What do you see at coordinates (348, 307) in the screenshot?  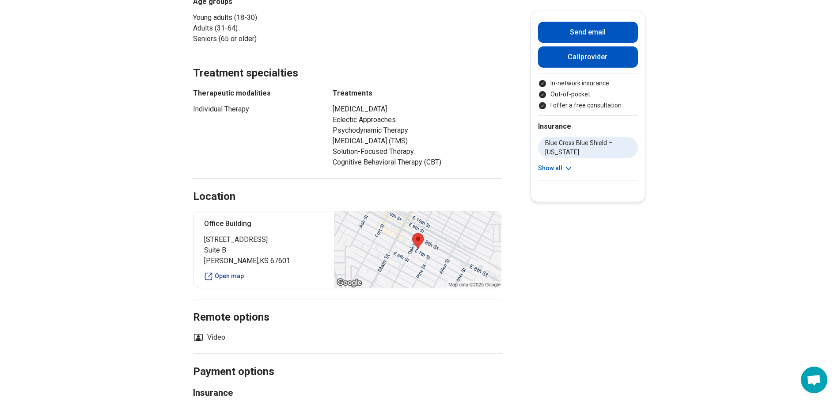 I see `h2: Remote options` at bounding box center [348, 307].